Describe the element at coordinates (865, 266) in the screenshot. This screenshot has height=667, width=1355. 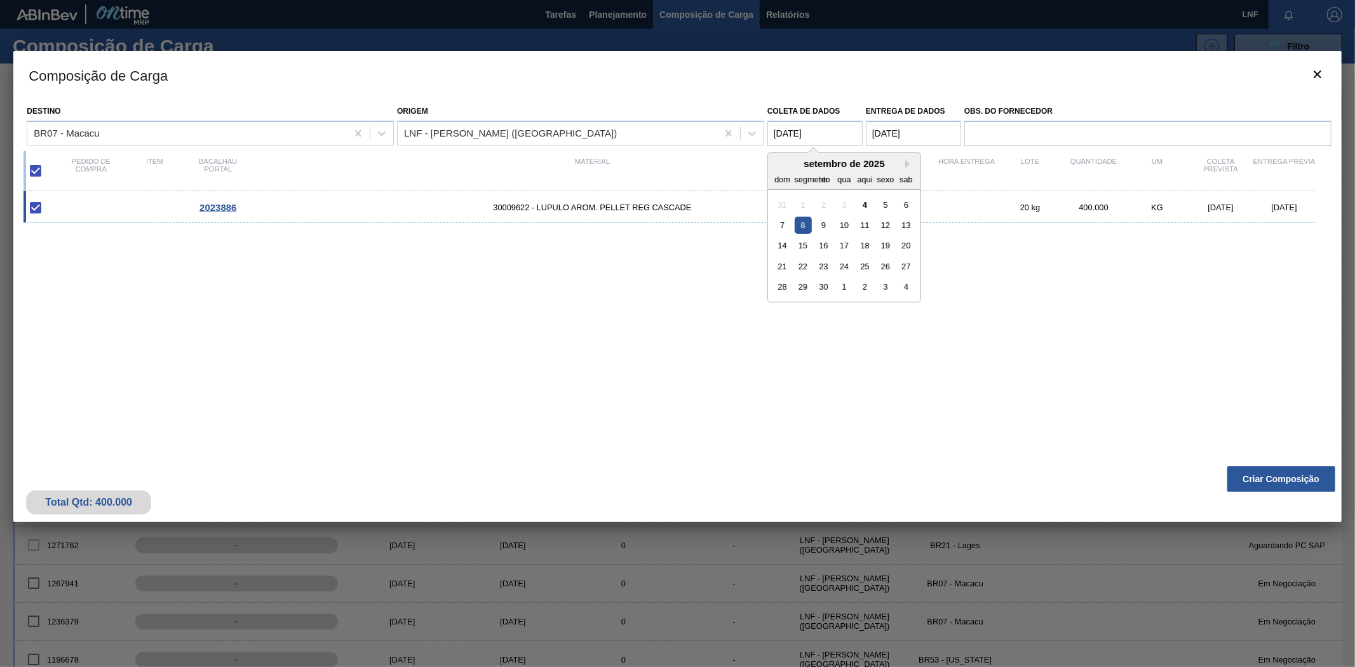
I see `div: Escolha quinta-feira, 25 de setembro de 2025` at that location.